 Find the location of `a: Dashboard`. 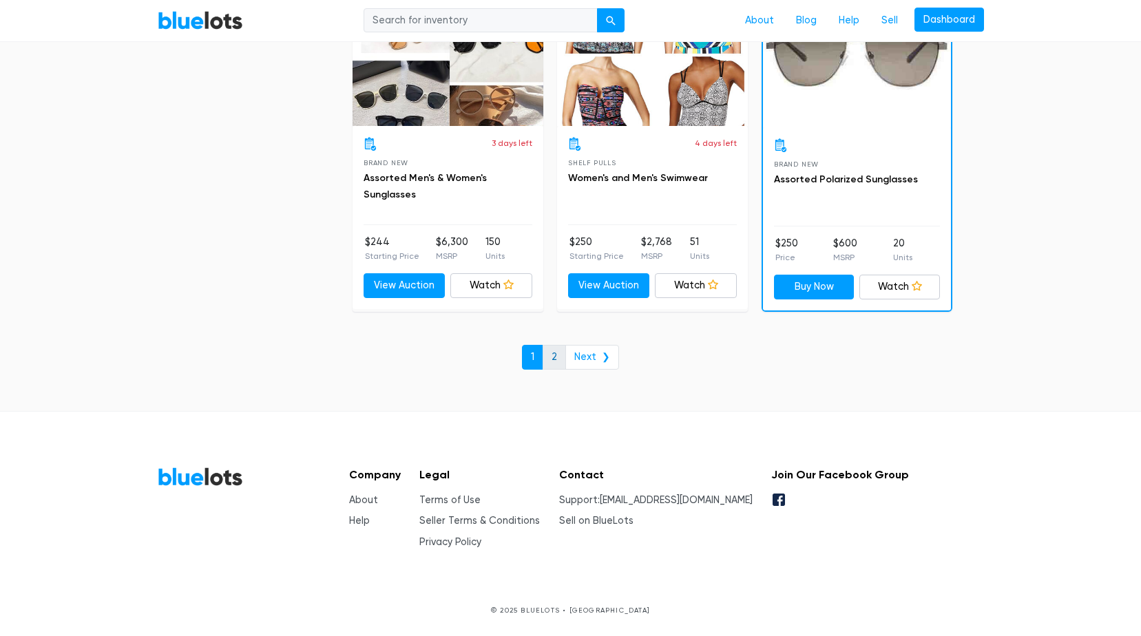

a: Dashboard is located at coordinates (949, 20).